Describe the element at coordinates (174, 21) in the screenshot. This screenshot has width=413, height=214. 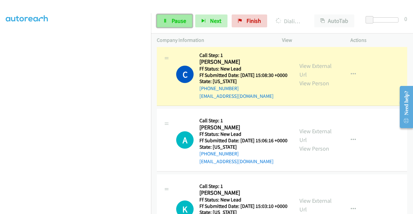
I see `a: Pause` at that location.